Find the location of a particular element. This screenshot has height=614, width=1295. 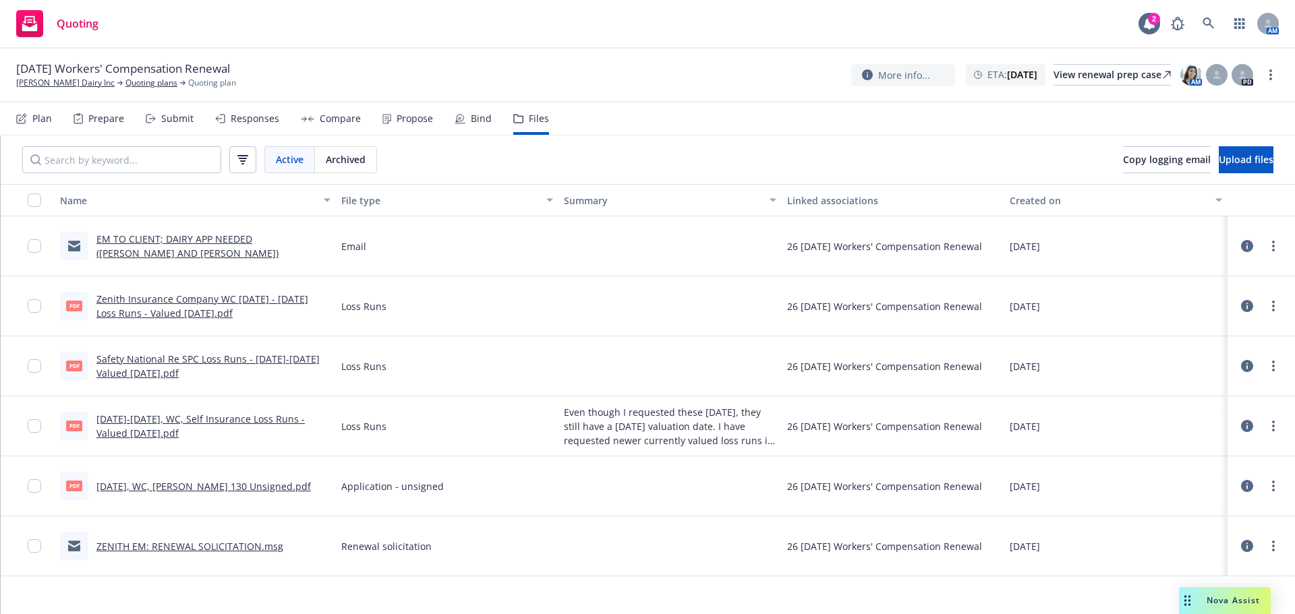

div: 2 is located at coordinates (1154, 19).